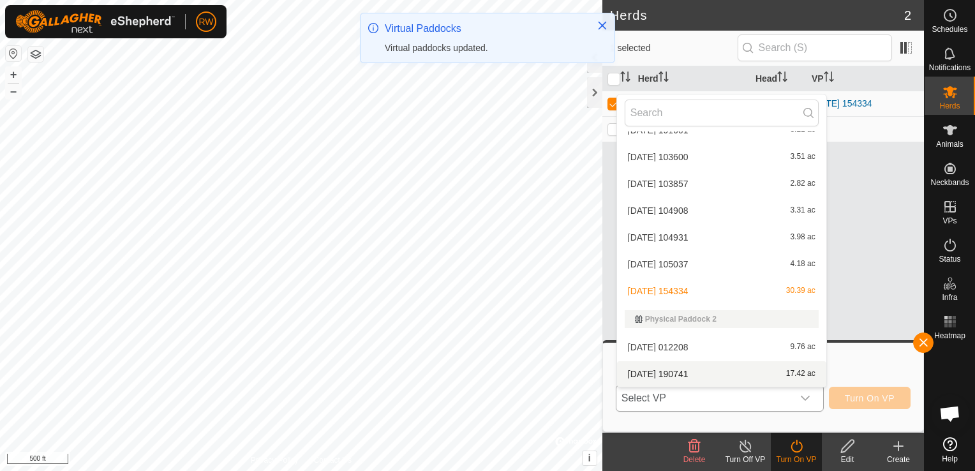 Image resolution: width=975 pixels, height=471 pixels. I want to click on span: 9.76 ac, so click(802, 347).